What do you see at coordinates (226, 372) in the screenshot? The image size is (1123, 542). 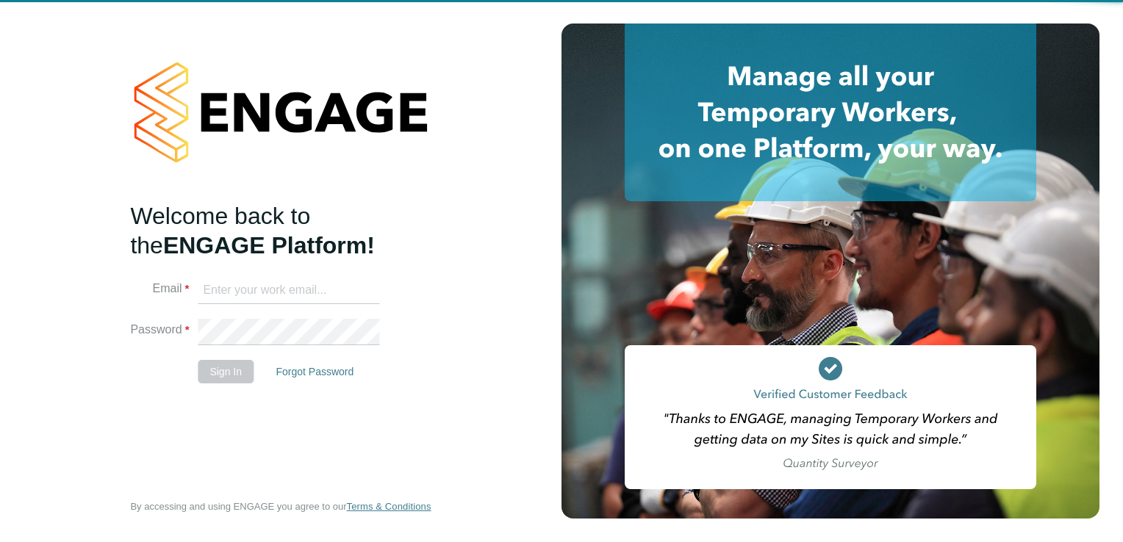 I see `button: Sign In` at bounding box center [226, 372].